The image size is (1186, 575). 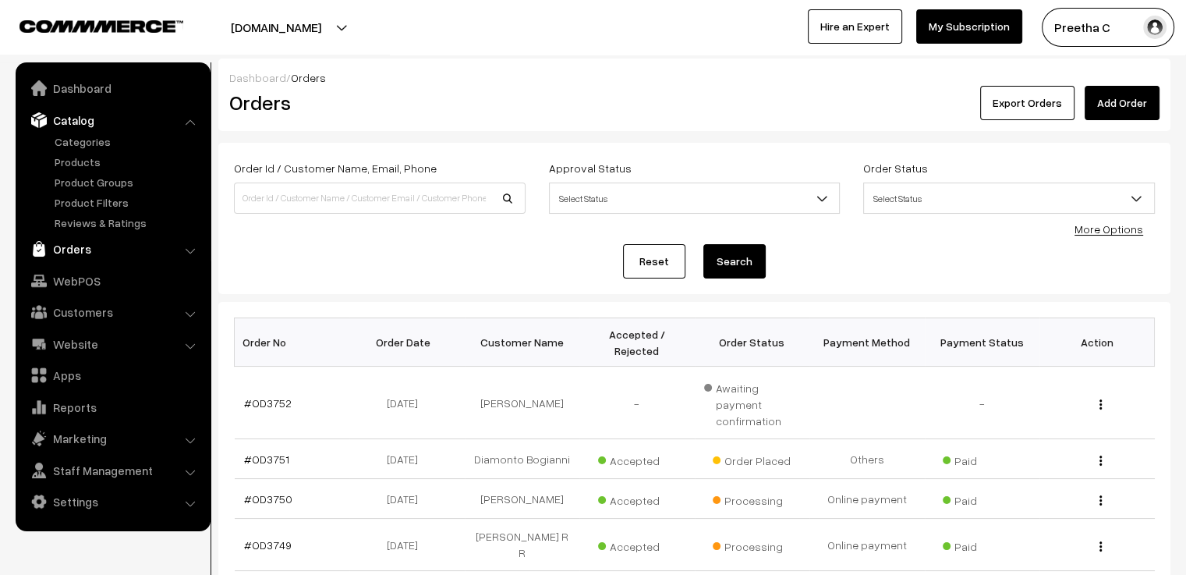 What do you see at coordinates (335, 168) in the screenshot?
I see `label: Order Id / Customer Name, Email, Phone` at bounding box center [335, 168].